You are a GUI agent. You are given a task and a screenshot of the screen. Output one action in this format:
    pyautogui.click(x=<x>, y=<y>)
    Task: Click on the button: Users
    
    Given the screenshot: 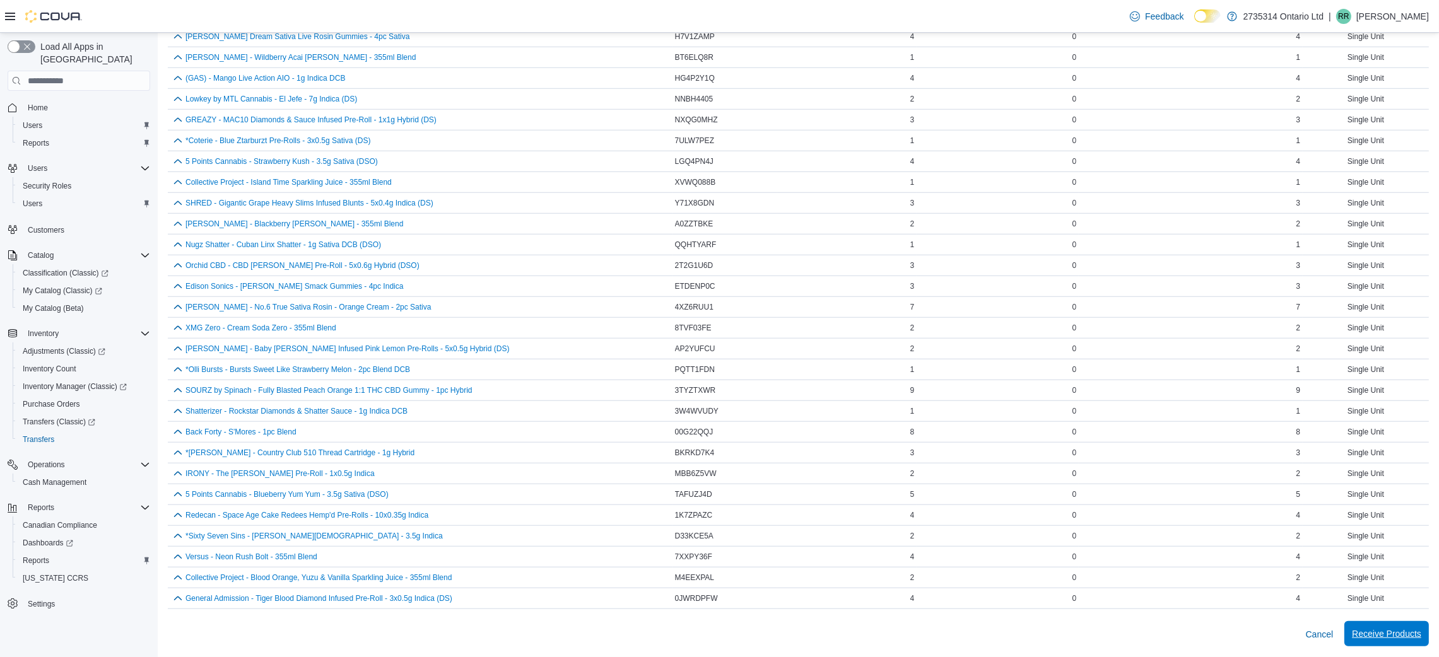 What is the action you would take?
    pyautogui.click(x=37, y=168)
    